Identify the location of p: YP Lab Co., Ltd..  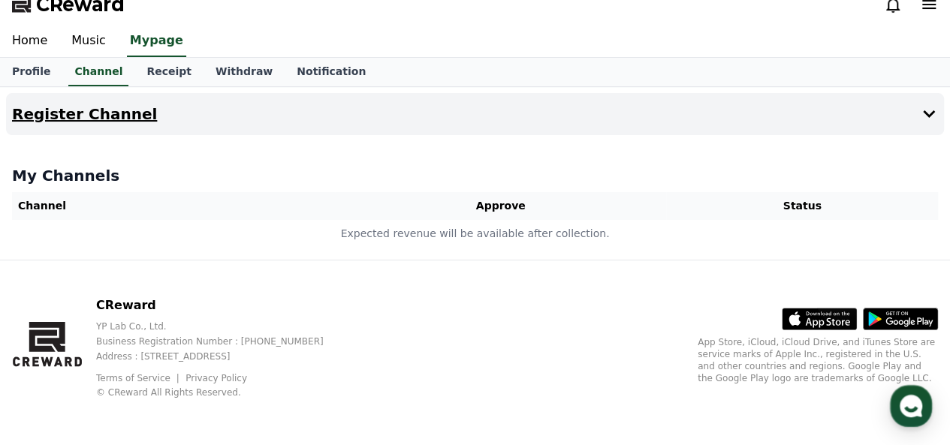
(222, 327).